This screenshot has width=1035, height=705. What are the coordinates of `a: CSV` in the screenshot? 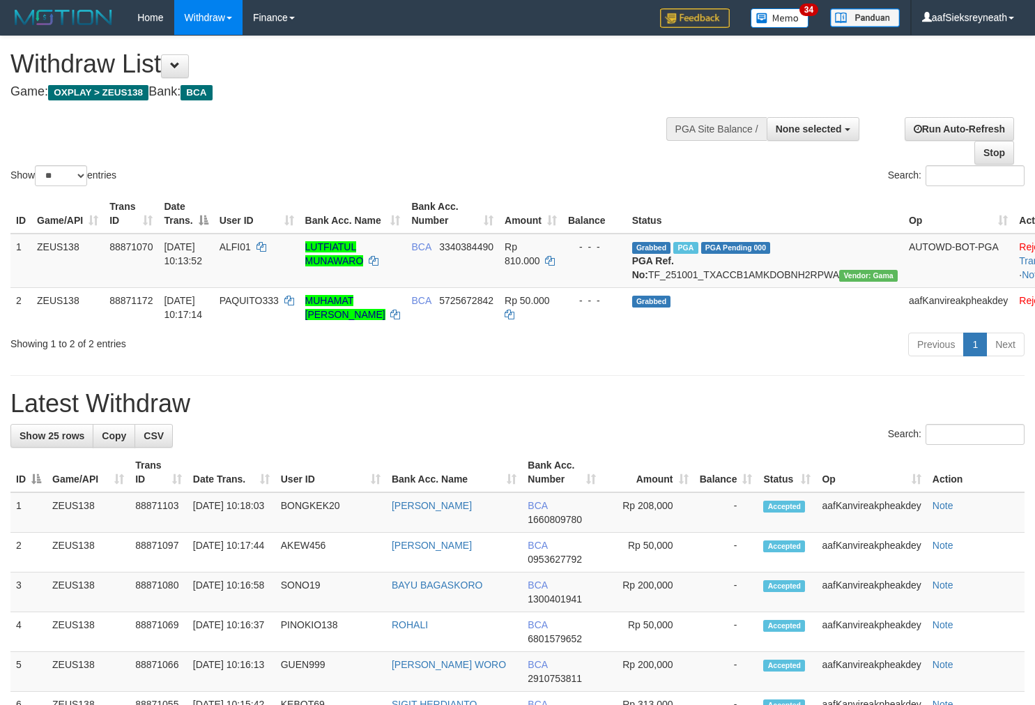 It's located at (153, 436).